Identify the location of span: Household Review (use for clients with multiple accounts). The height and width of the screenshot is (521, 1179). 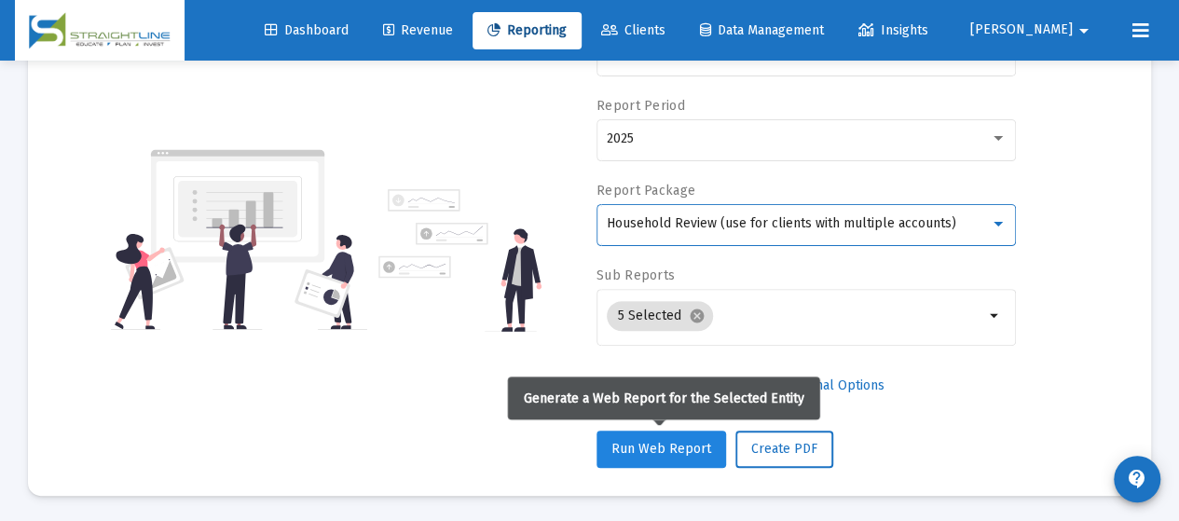
(781, 223).